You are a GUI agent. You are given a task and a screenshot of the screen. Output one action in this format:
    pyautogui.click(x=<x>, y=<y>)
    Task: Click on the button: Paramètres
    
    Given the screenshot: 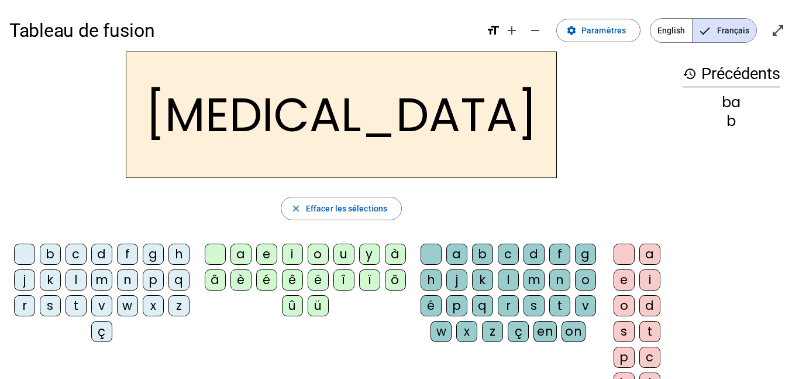 What is the action you would take?
    pyautogui.click(x=598, y=30)
    